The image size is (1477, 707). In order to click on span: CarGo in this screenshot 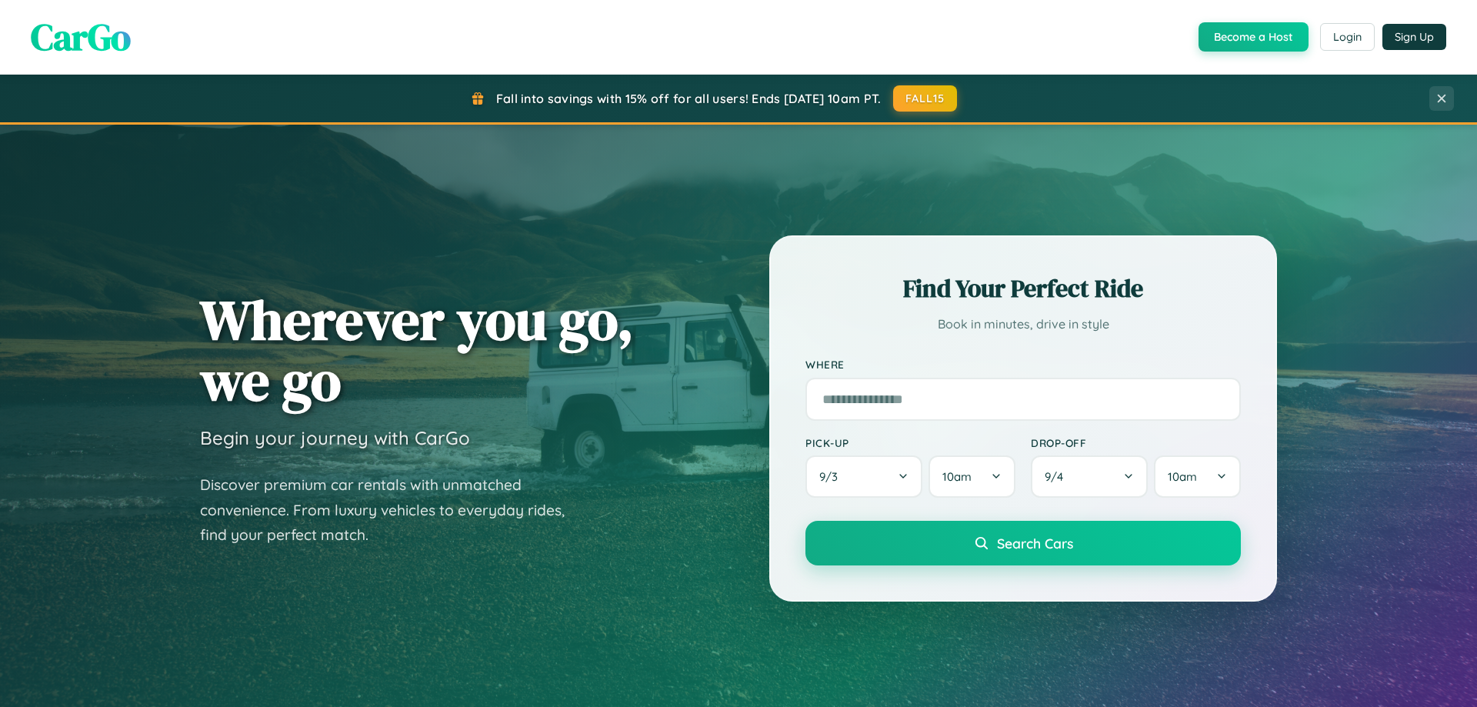, I will do `click(81, 37)`.